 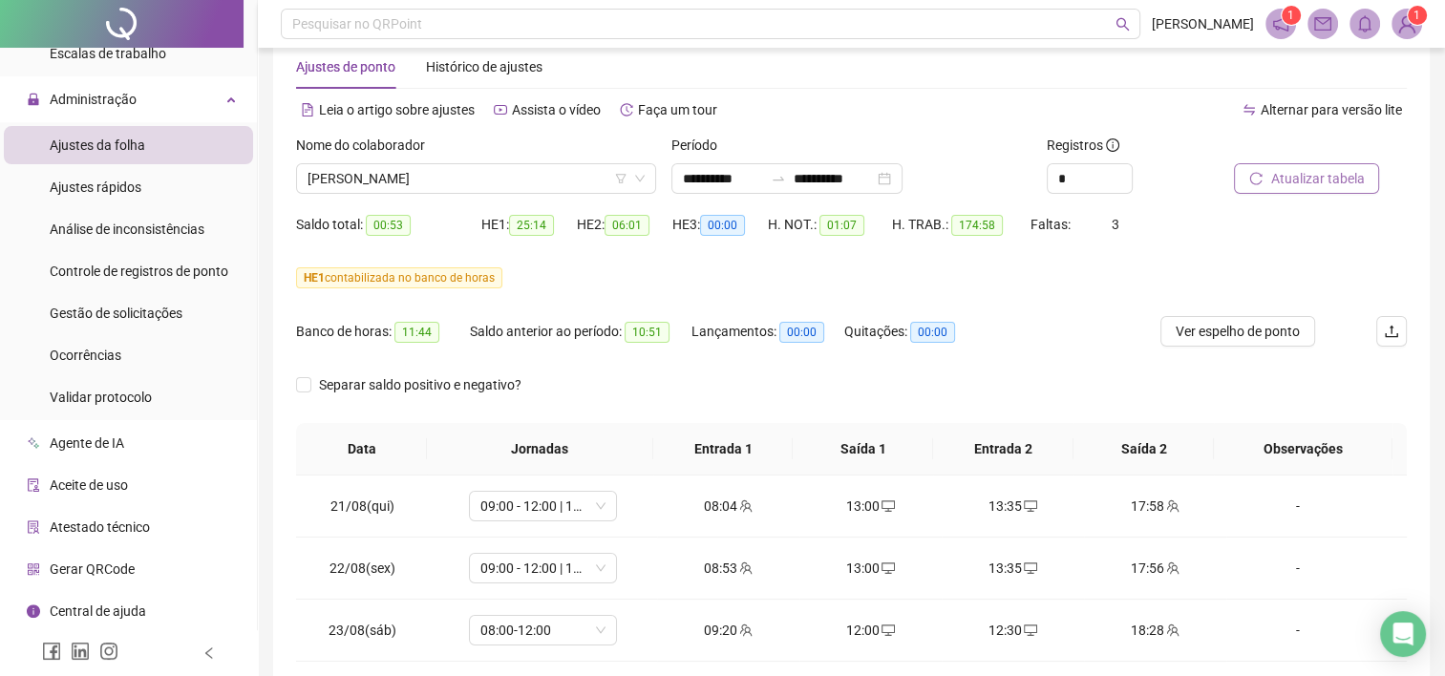 What do you see at coordinates (870, 506) in the screenshot?
I see `div: 13:00` at bounding box center [870, 506].